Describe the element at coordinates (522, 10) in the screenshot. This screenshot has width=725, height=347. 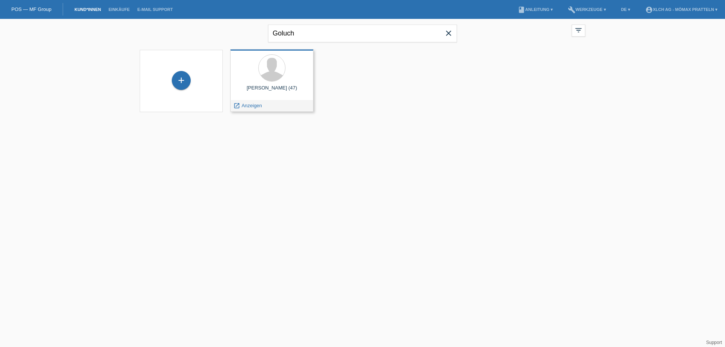
I see `i: book` at that location.